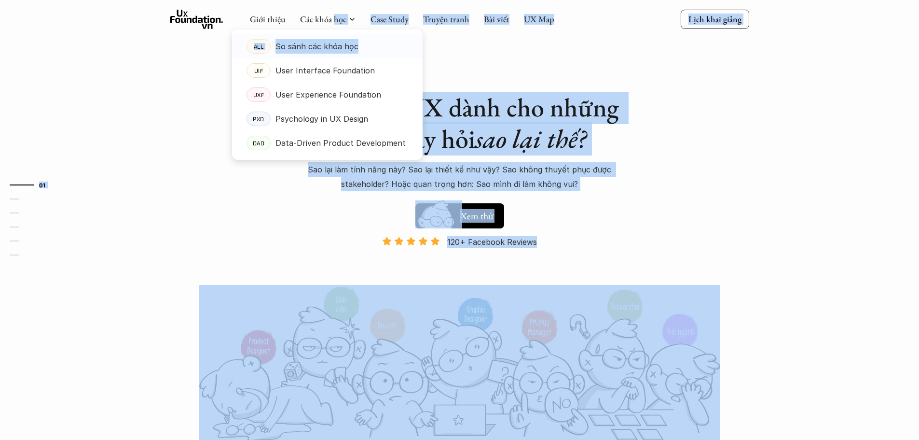 This screenshot has width=919, height=440. Describe the element at coordinates (28, 213) in the screenshot. I see `strong: 03` at that location.